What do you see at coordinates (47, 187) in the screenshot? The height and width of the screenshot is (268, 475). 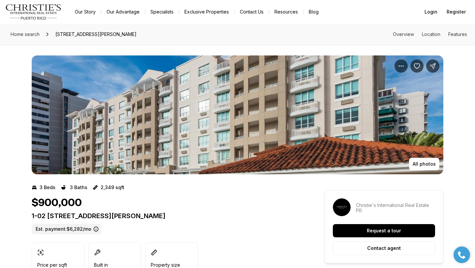 I see `p: 3 Beds` at bounding box center [47, 187].